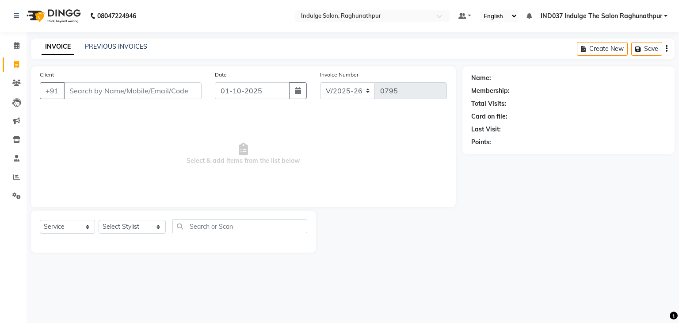  I want to click on a: INVOICE, so click(58, 47).